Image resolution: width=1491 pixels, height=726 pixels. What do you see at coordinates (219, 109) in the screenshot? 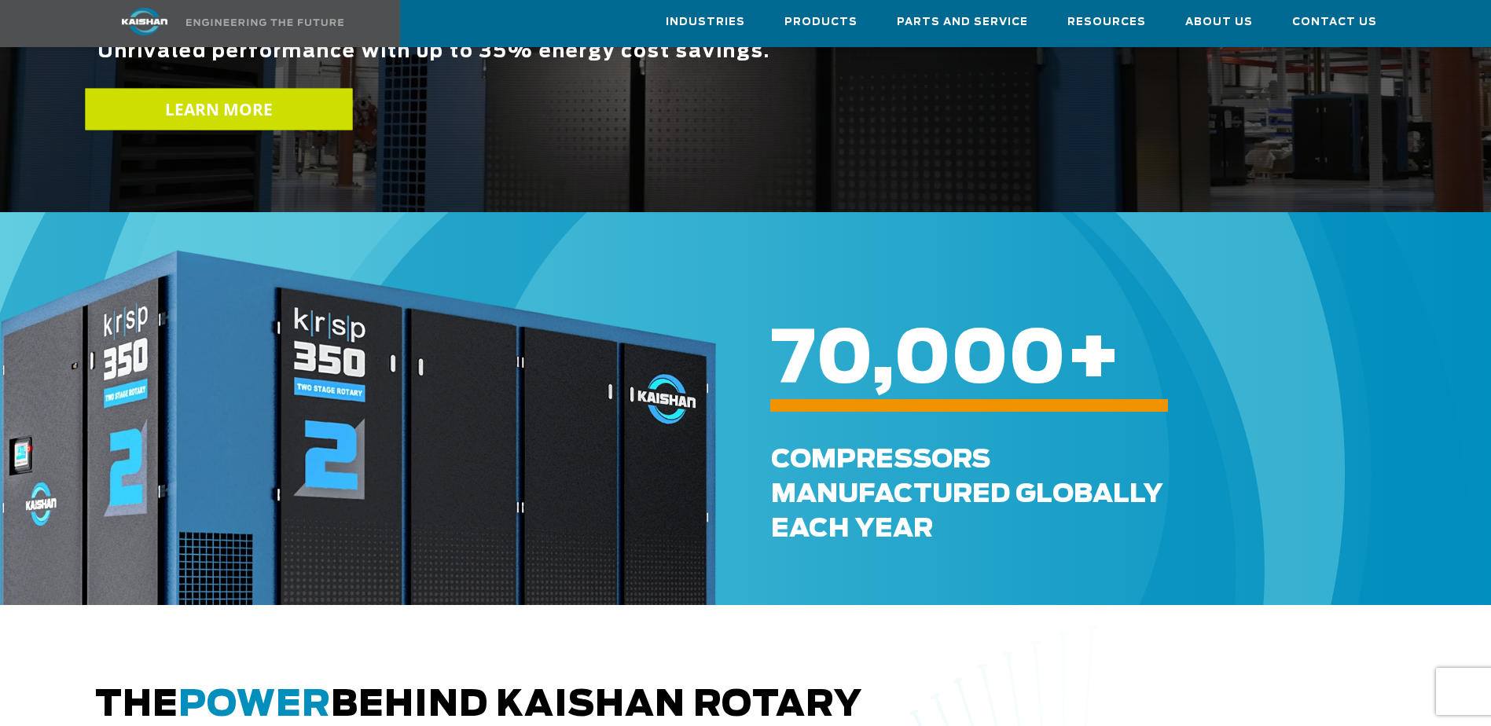
I see `a: LEARN MORE` at bounding box center [219, 109].